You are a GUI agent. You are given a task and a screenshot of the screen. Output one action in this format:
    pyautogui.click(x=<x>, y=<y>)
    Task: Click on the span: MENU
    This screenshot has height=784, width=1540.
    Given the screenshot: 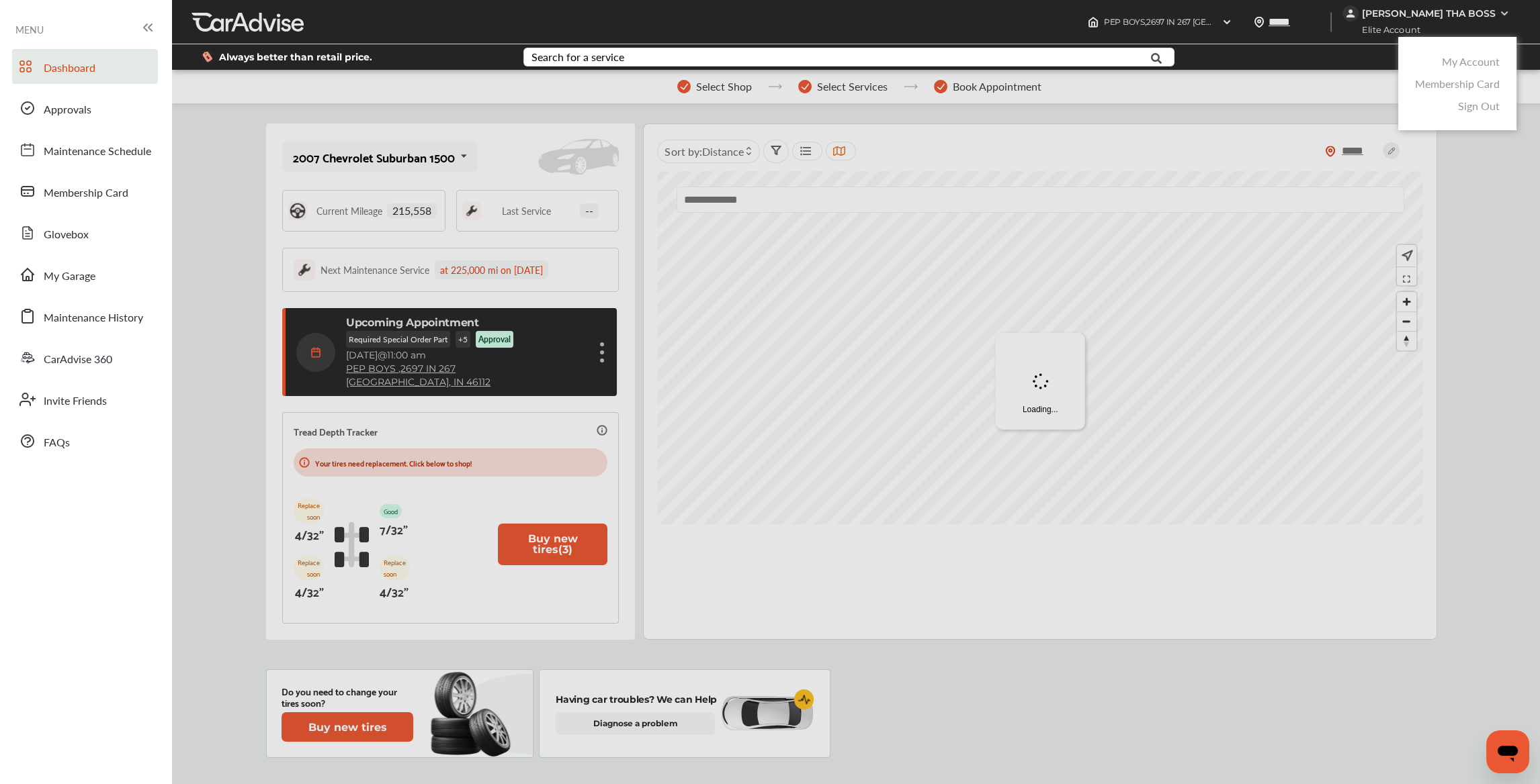 What is the action you would take?
    pyautogui.click(x=30, y=30)
    